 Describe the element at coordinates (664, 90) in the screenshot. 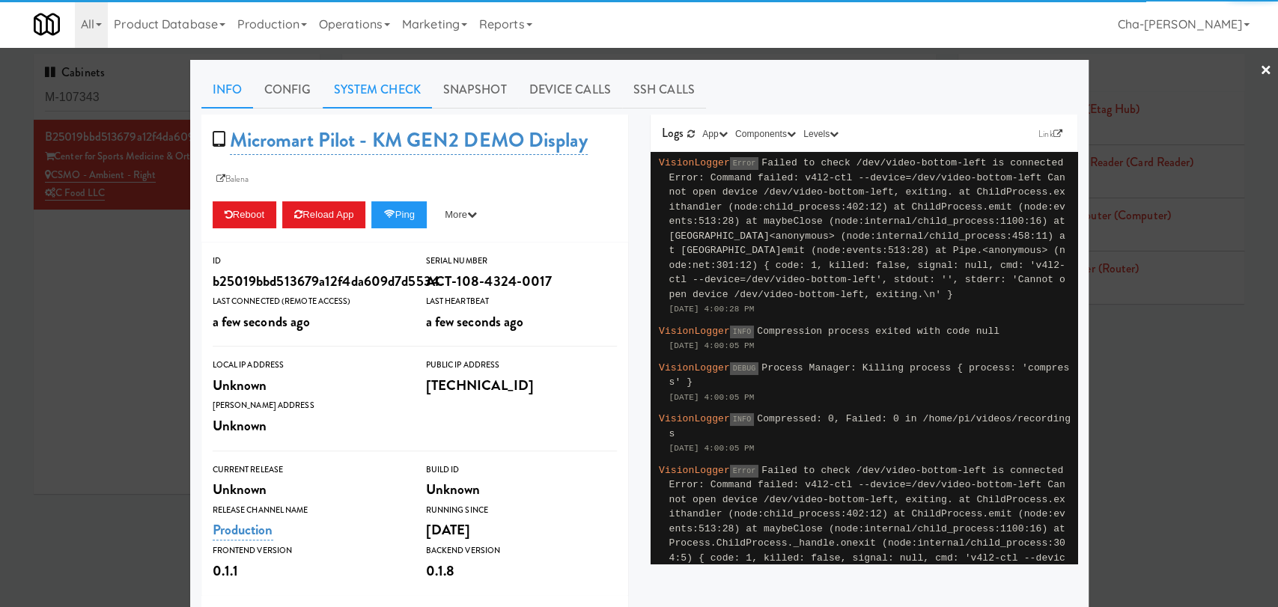

I see `a: SSH Calls` at that location.